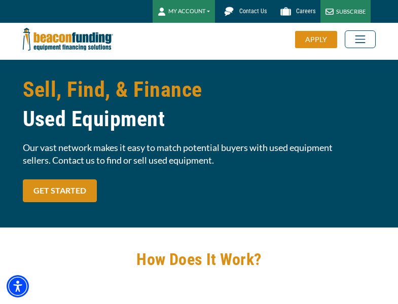 This screenshot has height=304, width=398. What do you see at coordinates (320, 40) in the screenshot?
I see `a: APPLY` at bounding box center [320, 40].